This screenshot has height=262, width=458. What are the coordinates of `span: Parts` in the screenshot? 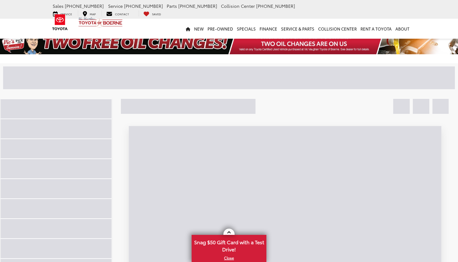 It's located at (172, 6).